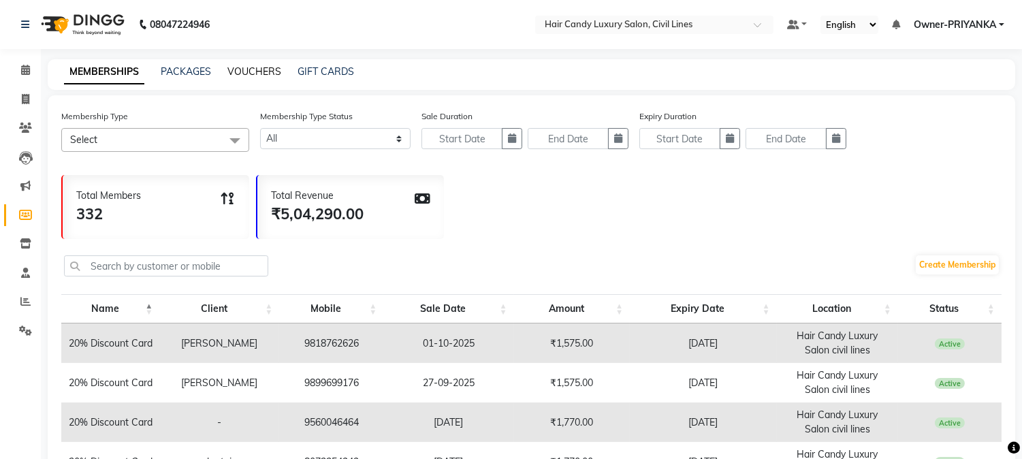  Describe the element at coordinates (448, 343) in the screenshot. I see `td: 01-10-2025` at that location.